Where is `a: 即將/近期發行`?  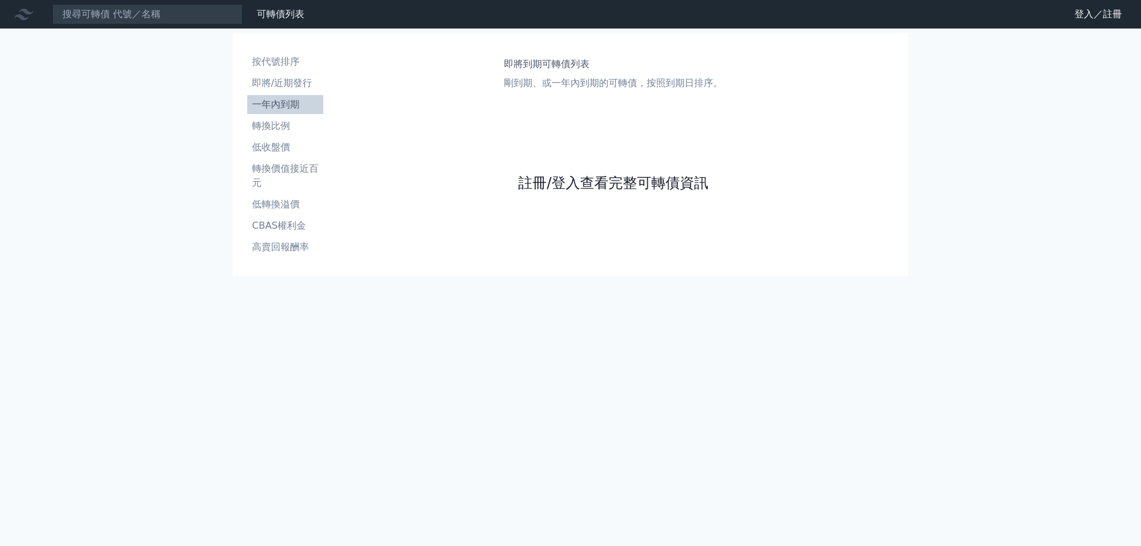
a: 即將/近期發行 is located at coordinates (285, 83).